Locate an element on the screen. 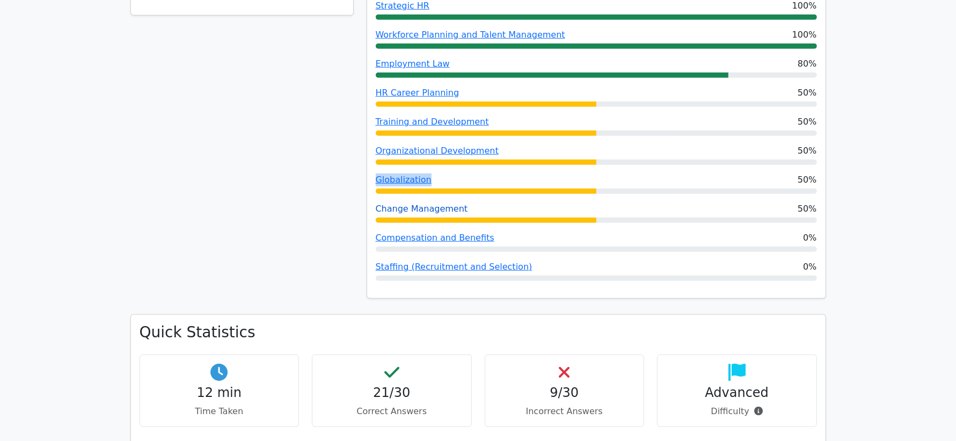  h4: Advanced is located at coordinates (737, 392).